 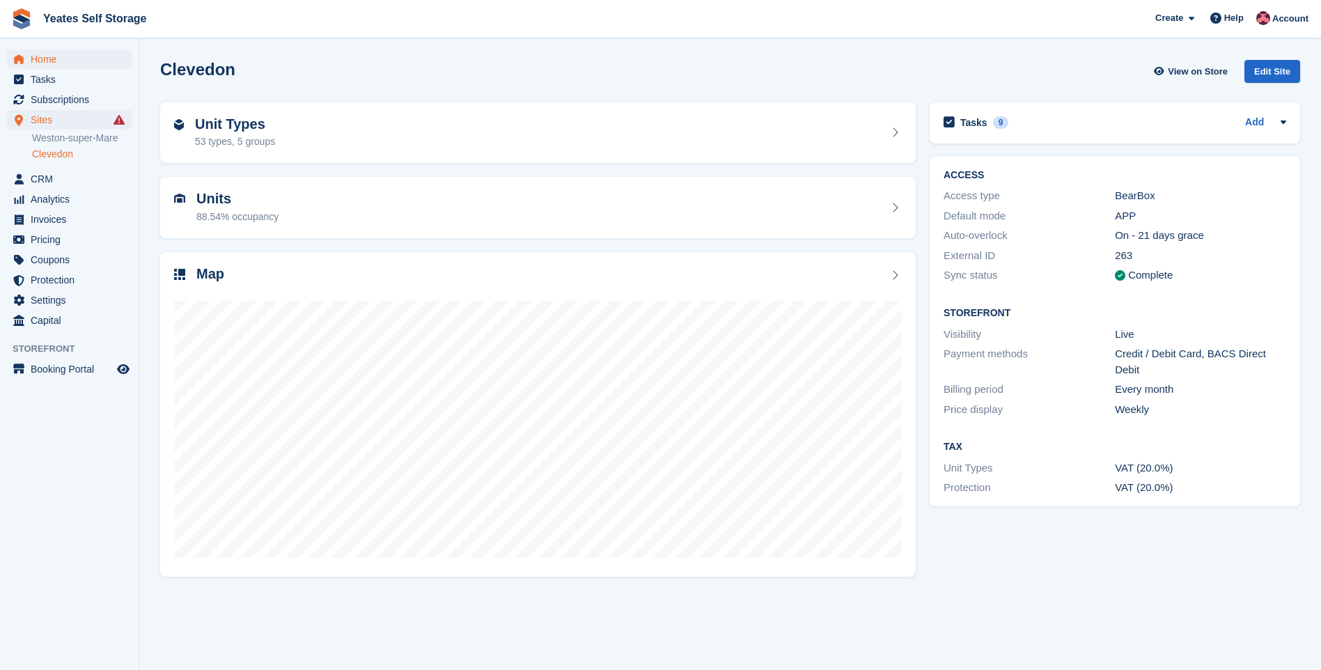 I want to click on img: unit-icn-7be61d7bf1b0ce9d3e12c5938cc71ed9869f7b940bace4675aadf7bd6d80202e.svg, so click(x=180, y=198).